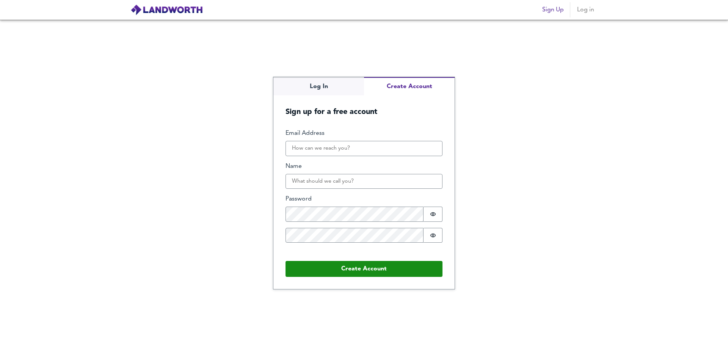  Describe the element at coordinates (364, 106) in the screenshot. I see `h5: Sign up for a free account` at that location.